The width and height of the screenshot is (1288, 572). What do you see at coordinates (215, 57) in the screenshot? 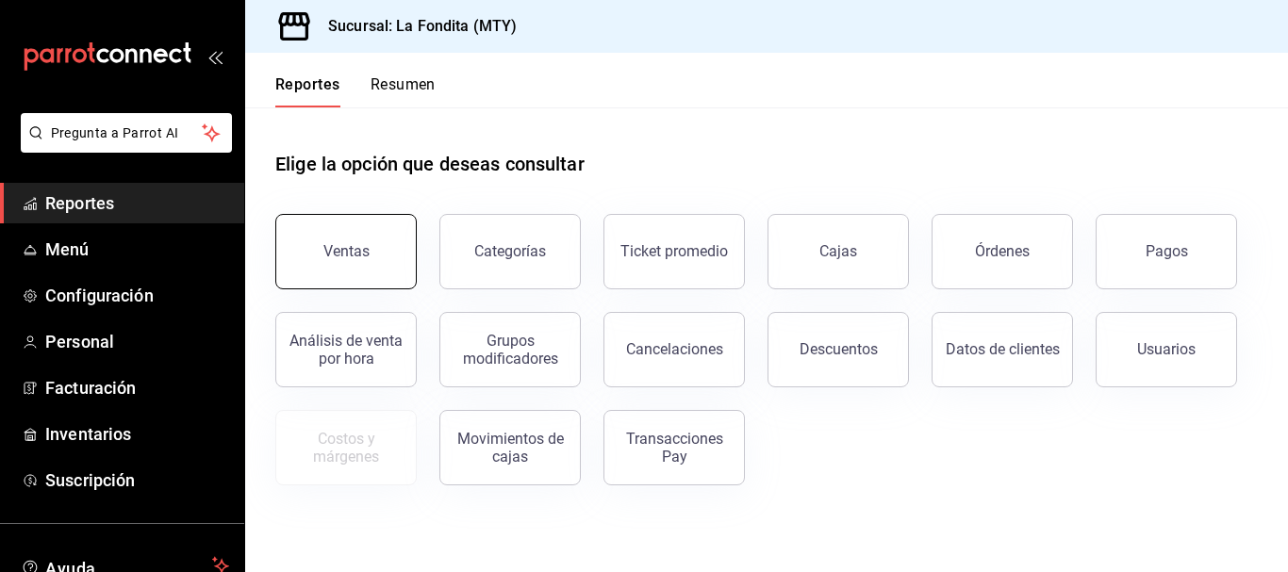
I see `button: open_drawer_menu` at bounding box center [215, 57].